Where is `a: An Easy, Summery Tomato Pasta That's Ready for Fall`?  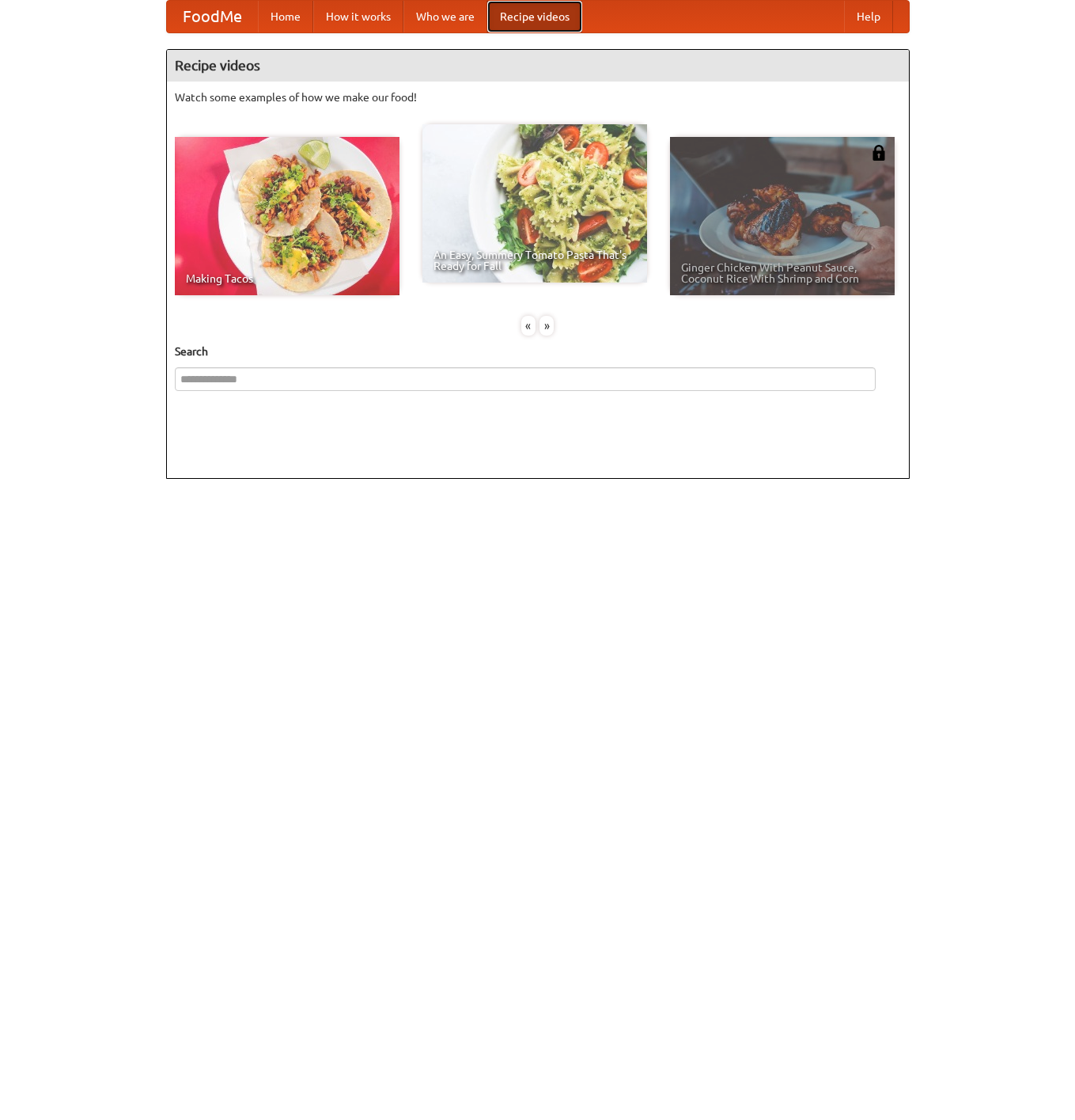 a: An Easy, Summery Tomato Pasta That's Ready for Fall is located at coordinates (535, 204).